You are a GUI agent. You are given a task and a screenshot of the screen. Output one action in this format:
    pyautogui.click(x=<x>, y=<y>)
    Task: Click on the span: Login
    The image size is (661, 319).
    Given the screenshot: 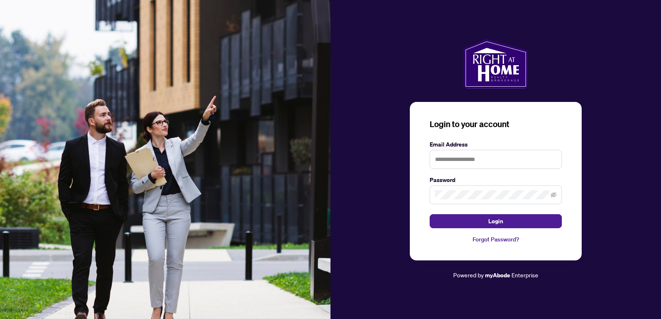 What is the action you would take?
    pyautogui.click(x=495, y=221)
    